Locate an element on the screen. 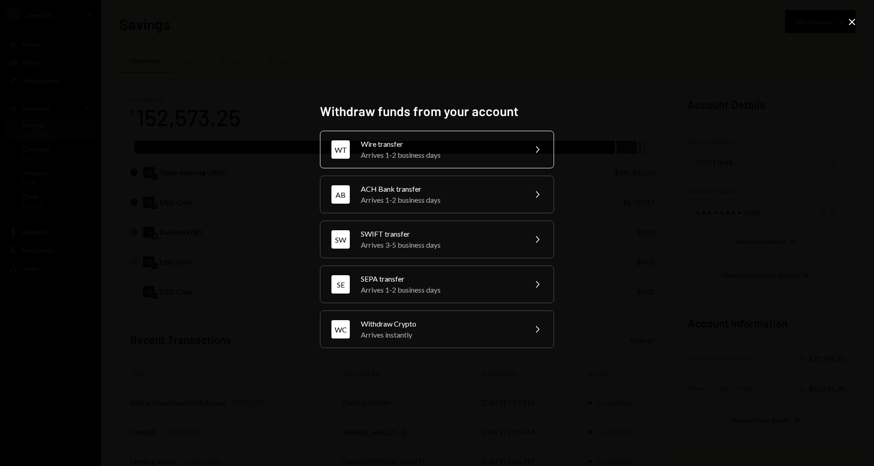 The width and height of the screenshot is (874, 466). button: WCWithdraw CryptoArrives instantly is located at coordinates (437, 329).